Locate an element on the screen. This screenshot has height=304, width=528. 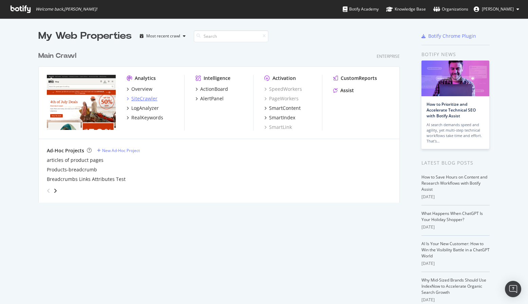
a: AlertPanel is located at coordinates (209, 98).